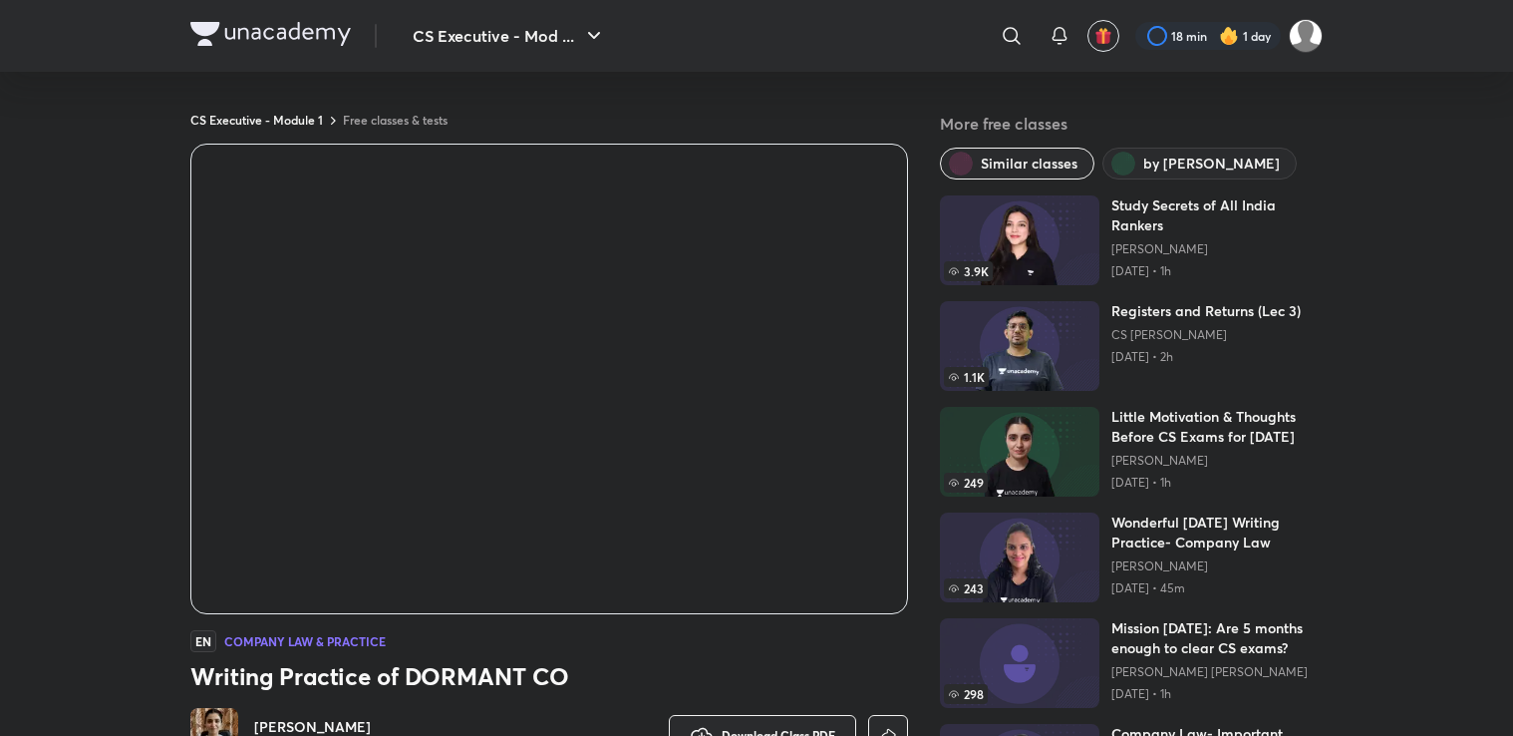 The height and width of the screenshot is (736, 1513). Describe the element at coordinates (1211, 163) in the screenshot. I see `span: by Jaspreet Dhanjal` at that location.